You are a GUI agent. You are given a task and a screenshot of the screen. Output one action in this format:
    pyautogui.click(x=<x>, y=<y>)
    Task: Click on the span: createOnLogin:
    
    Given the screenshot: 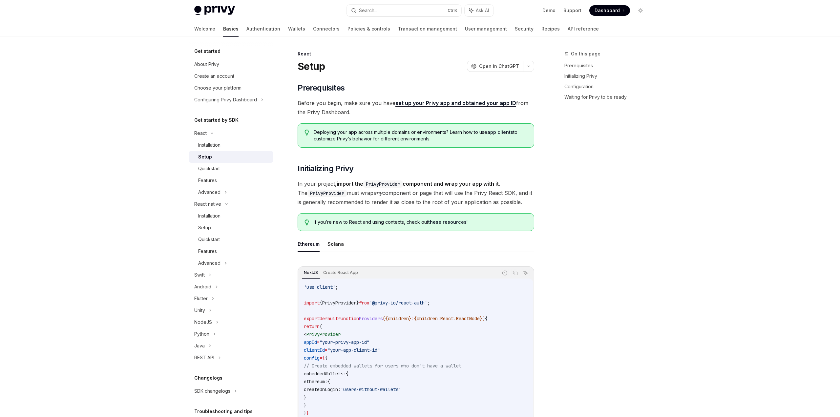 What is the action you would take?
    pyautogui.click(x=322, y=390)
    